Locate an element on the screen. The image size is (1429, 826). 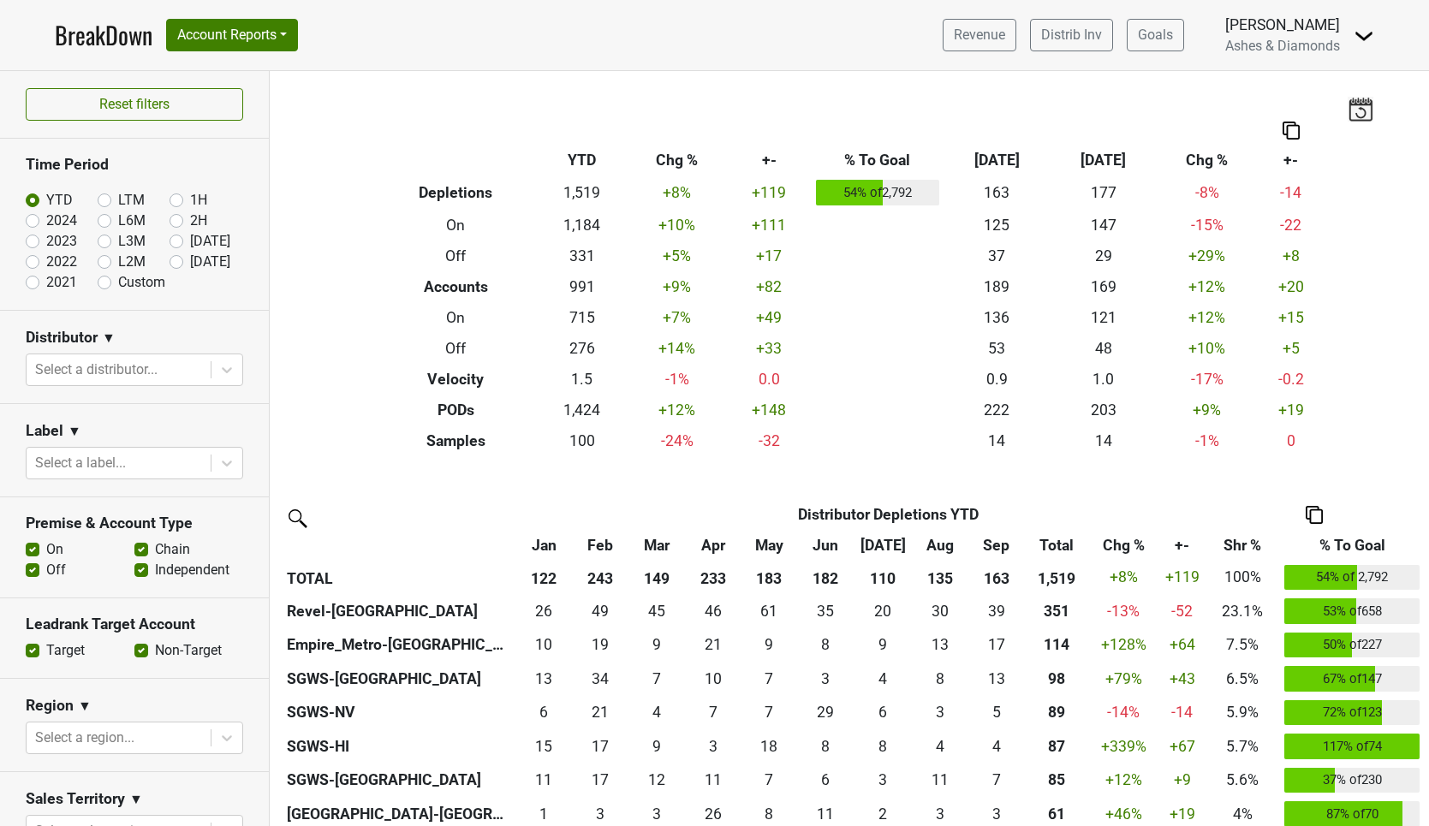
td: 7 is located at coordinates (769, 713).